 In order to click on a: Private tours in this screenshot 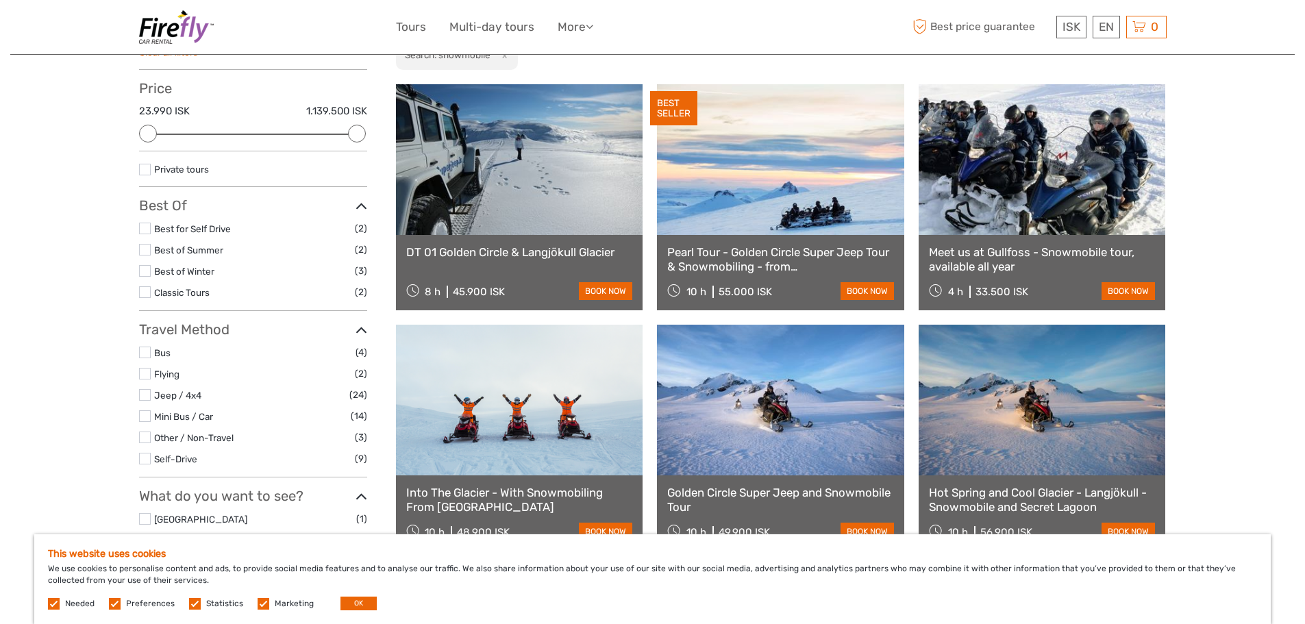, I will do `click(181, 169)`.